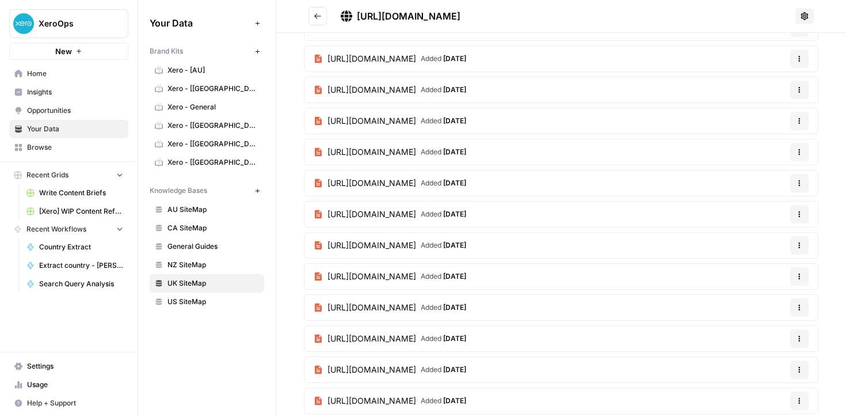 Image resolution: width=846 pixels, height=417 pixels. What do you see at coordinates (213, 265) in the screenshot?
I see `span: NZ SiteMap` at bounding box center [213, 265].